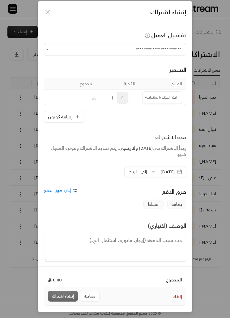 The image size is (230, 318). I want to click on span: أقساط, so click(154, 204).